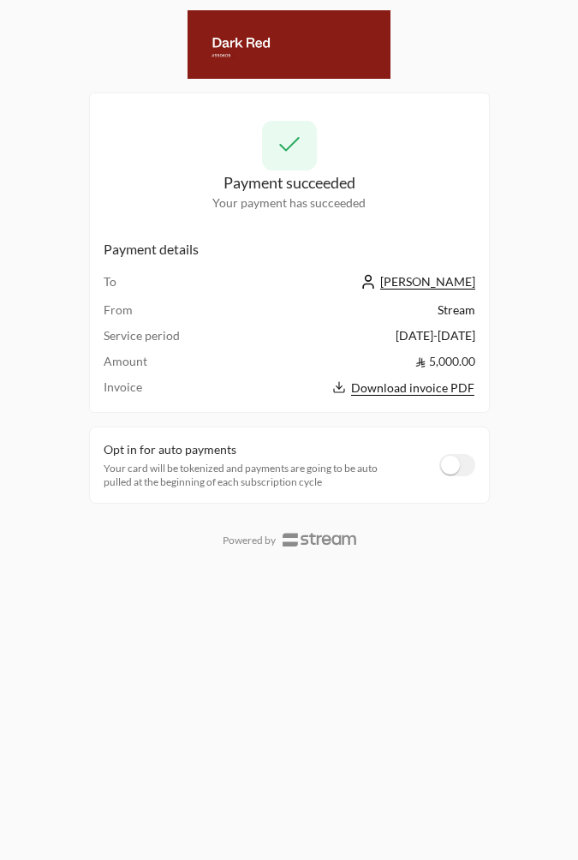 The height and width of the screenshot is (860, 578). I want to click on span: Opt in for auto payments, so click(254, 450).